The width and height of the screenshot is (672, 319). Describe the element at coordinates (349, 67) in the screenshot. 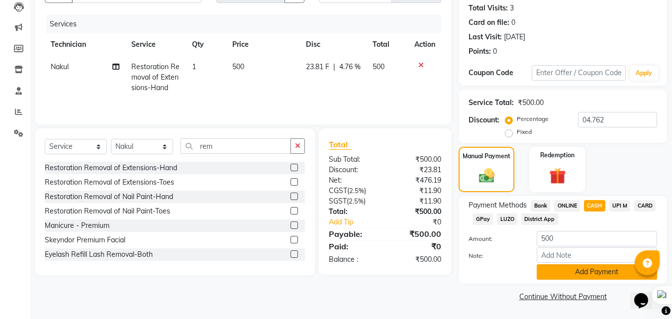

I see `span: 4.76 %` at that location.